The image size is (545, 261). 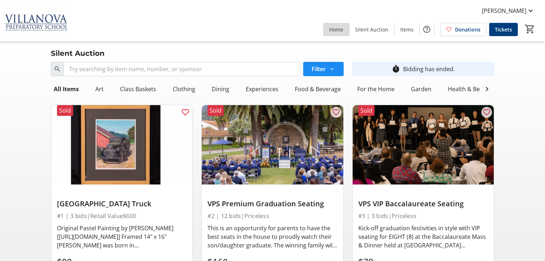 I want to click on a: Silent Auction, so click(x=371, y=29).